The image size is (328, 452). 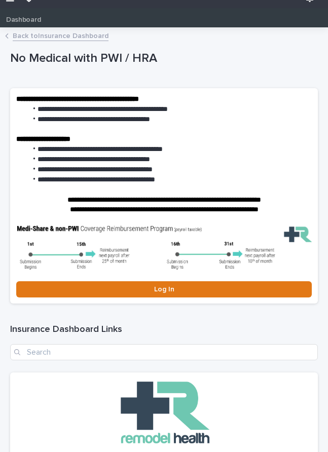 I want to click on a: Log In, so click(x=164, y=290).